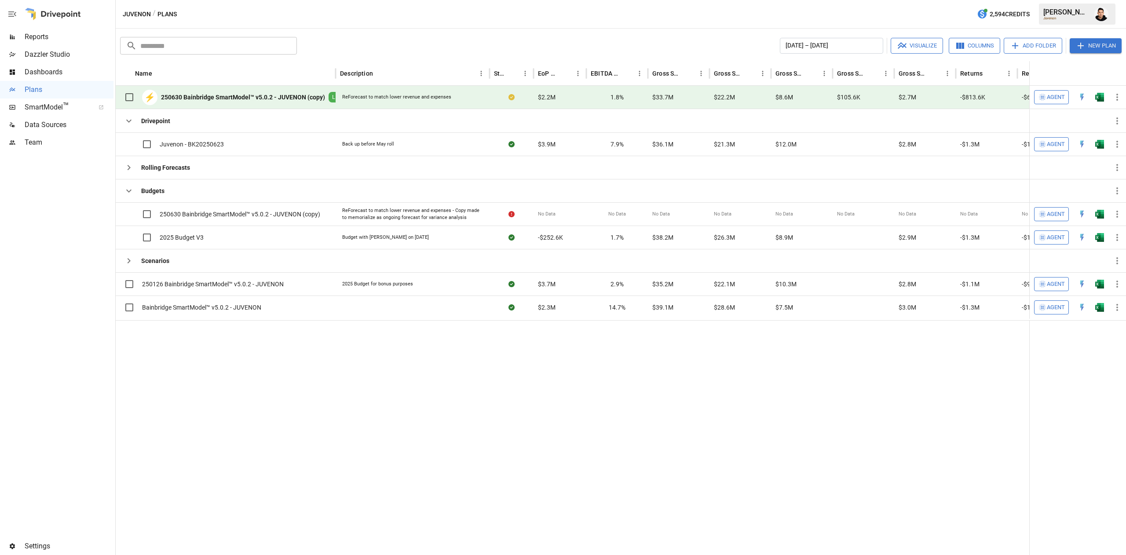 The image size is (1126, 555). I want to click on span: $105.6K, so click(848, 97).